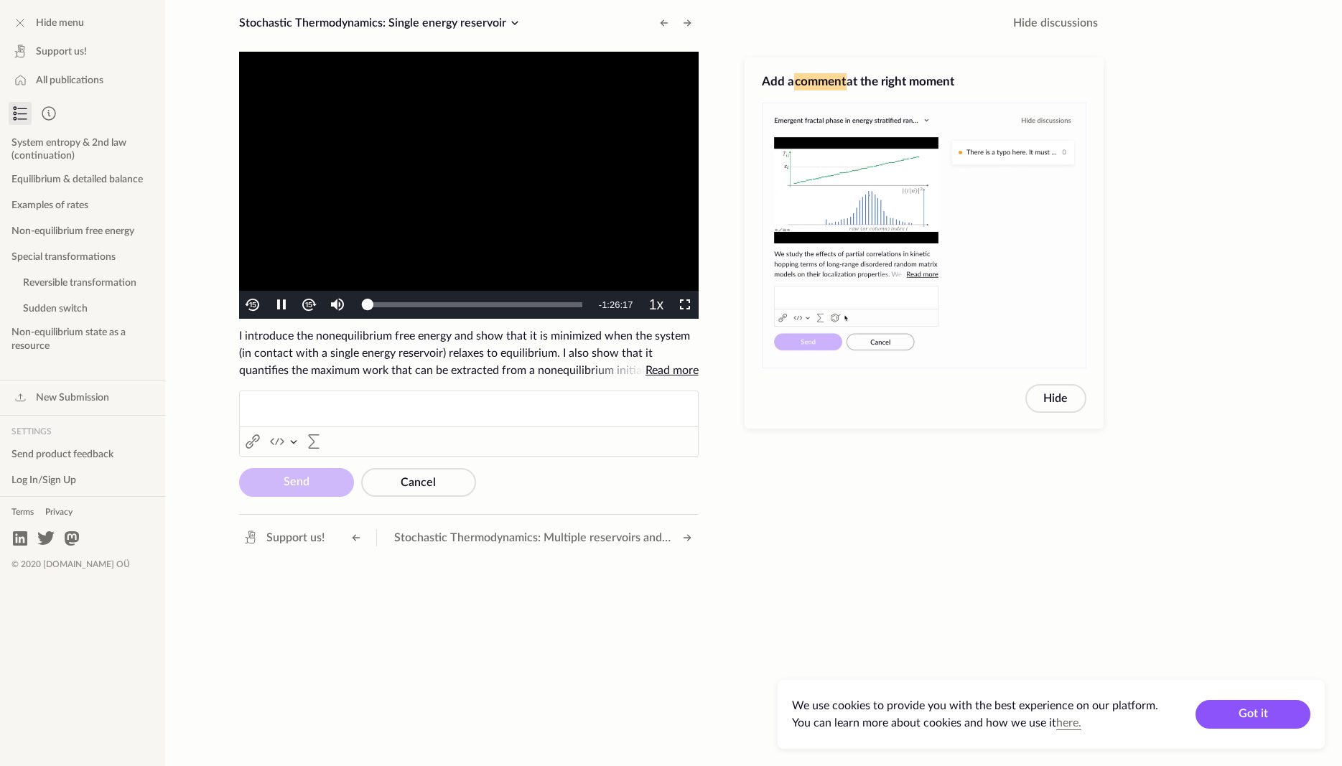  What do you see at coordinates (684, 304) in the screenshot?
I see `button: Fullscreen` at bounding box center [684, 304].